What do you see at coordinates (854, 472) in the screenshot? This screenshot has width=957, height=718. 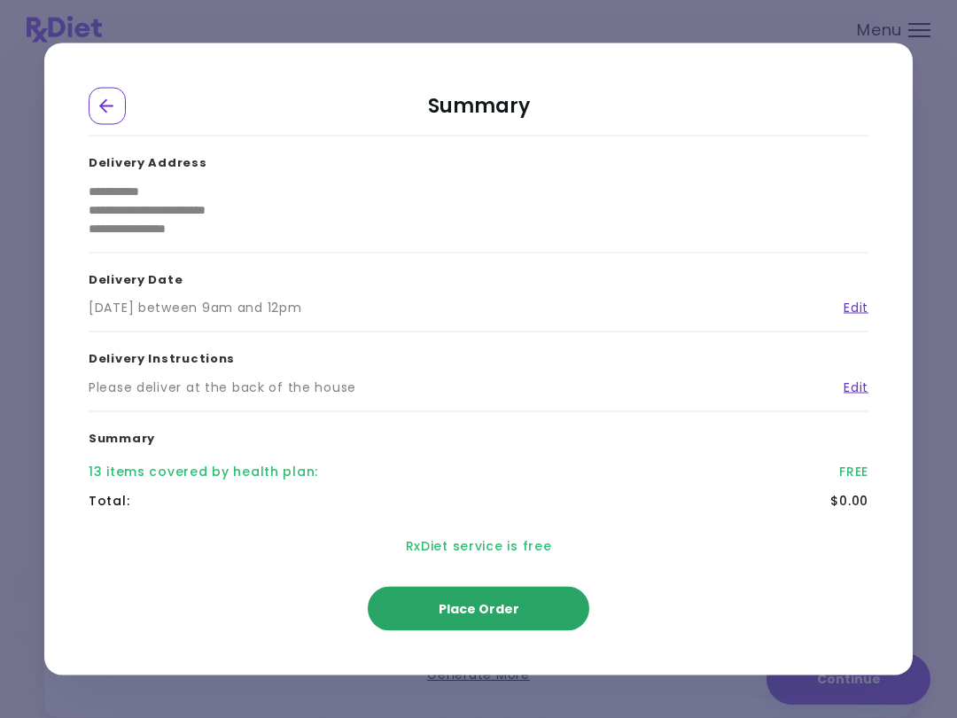 I see `div: FREE` at bounding box center [854, 472].